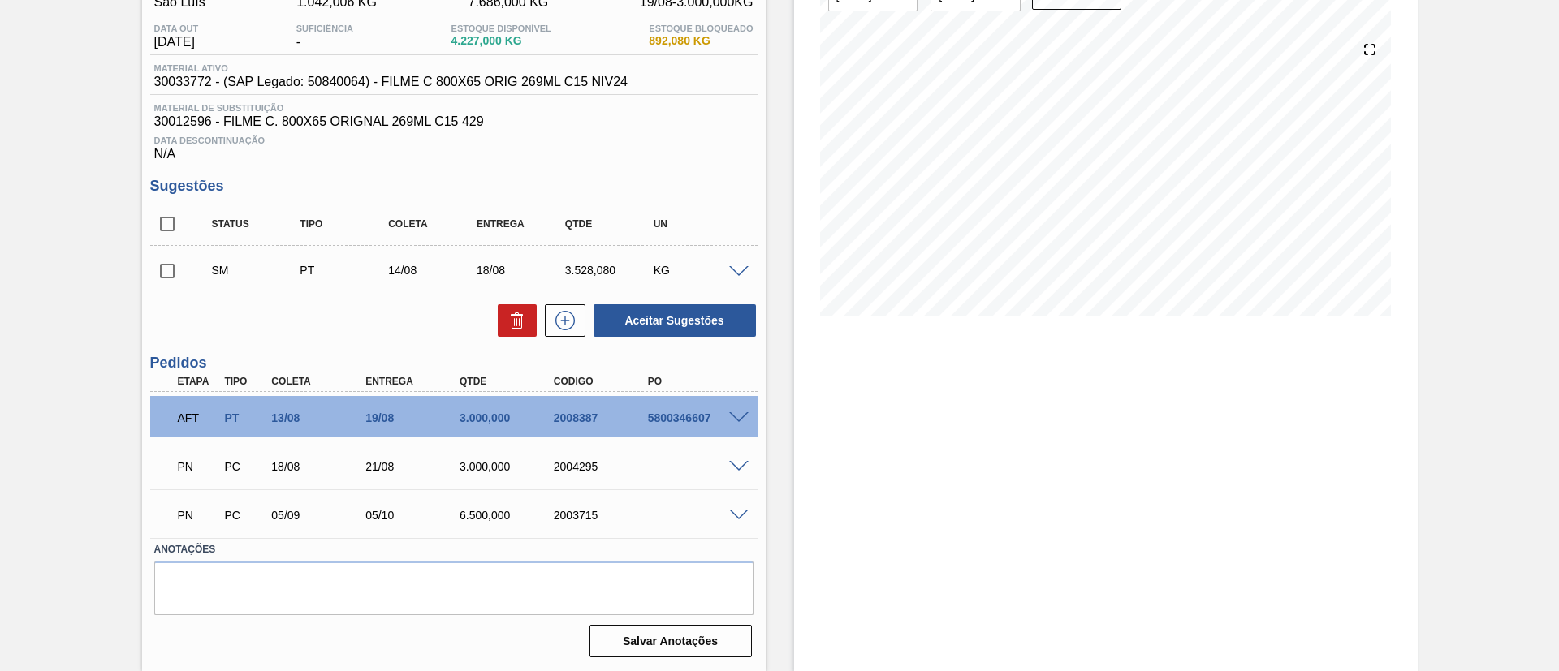 The width and height of the screenshot is (1559, 671). What do you see at coordinates (414, 515) in the screenshot?
I see `div: 05/10/2025` at bounding box center [414, 515].